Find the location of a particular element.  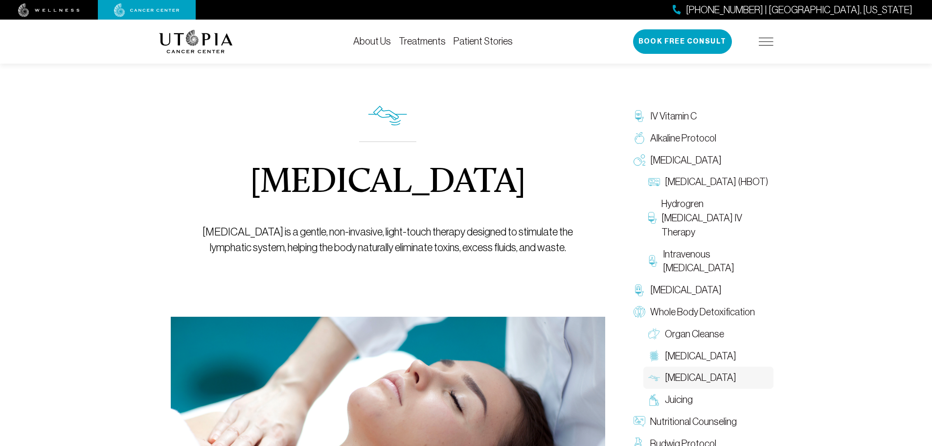

a: Alkaline Protocol is located at coordinates (701, 138).